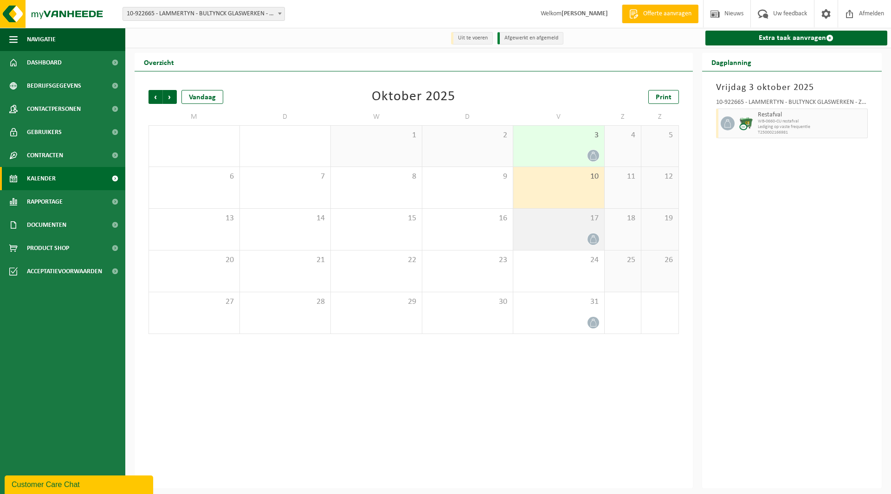 The height and width of the screenshot is (494, 891). What do you see at coordinates (559, 177) in the screenshot?
I see `span: 10` at bounding box center [559, 177].